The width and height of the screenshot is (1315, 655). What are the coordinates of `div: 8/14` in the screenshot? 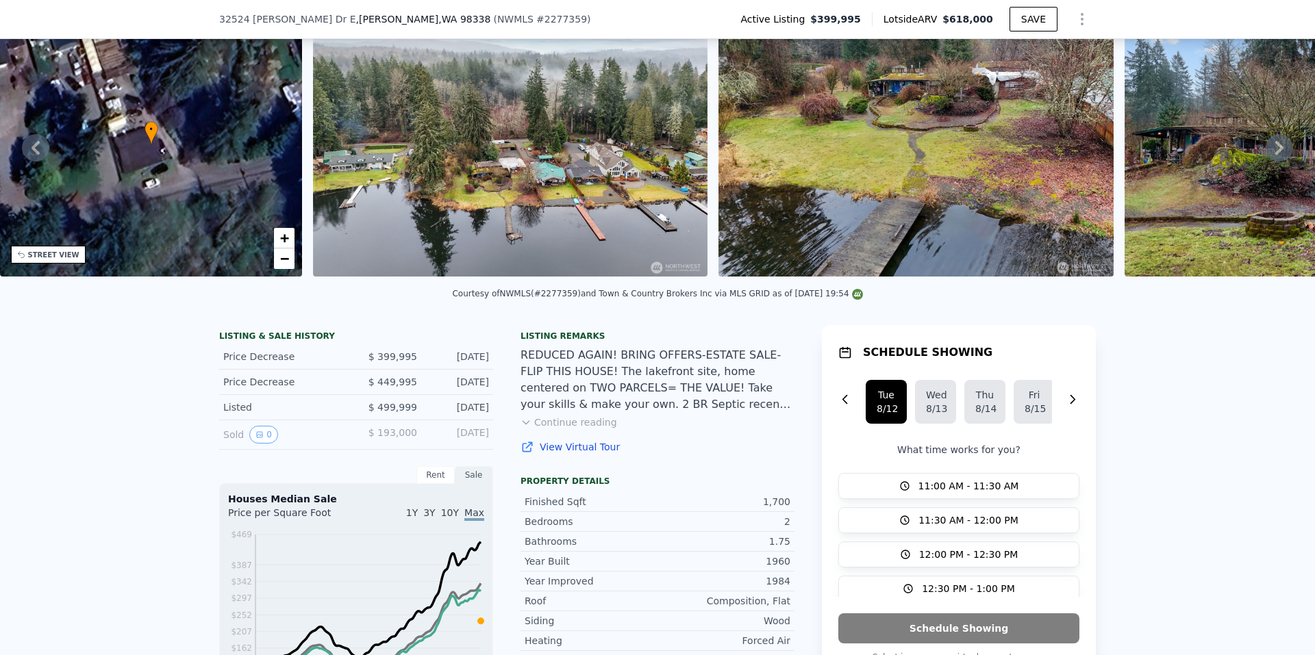 It's located at (985, 409).